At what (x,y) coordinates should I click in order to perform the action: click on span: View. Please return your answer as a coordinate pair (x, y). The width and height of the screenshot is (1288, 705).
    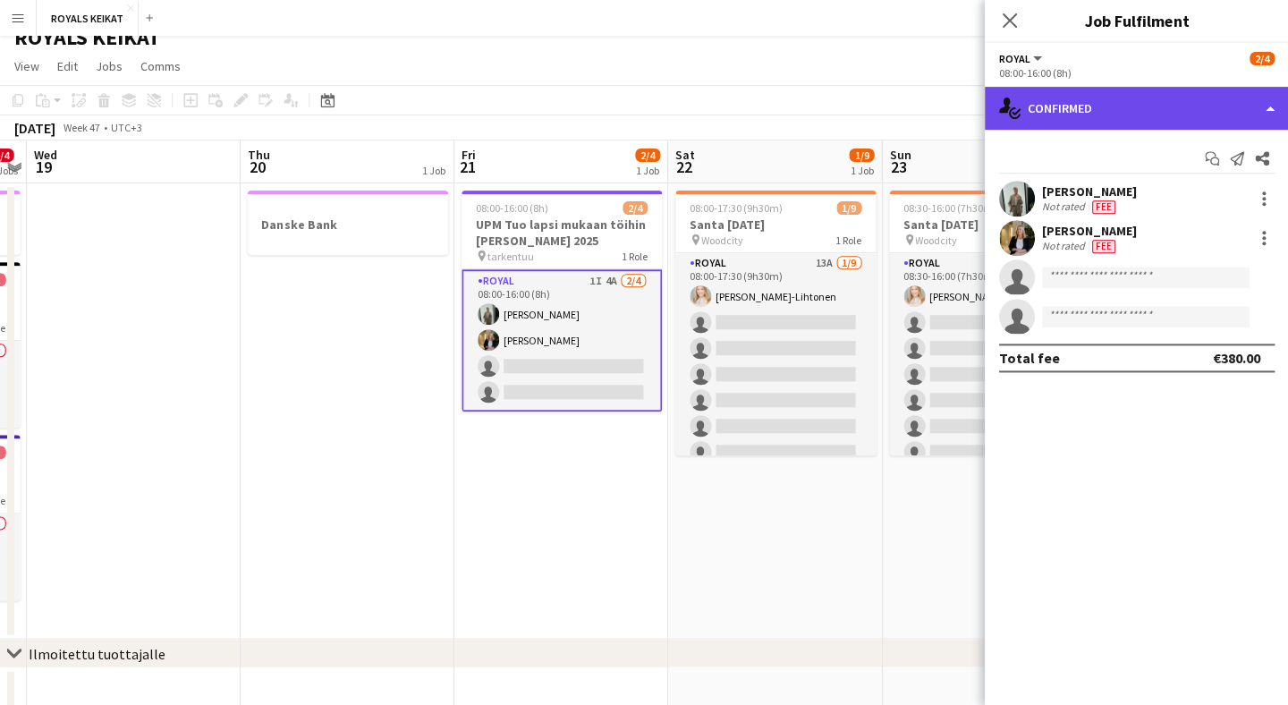
    Looking at the image, I should click on (27, 66).